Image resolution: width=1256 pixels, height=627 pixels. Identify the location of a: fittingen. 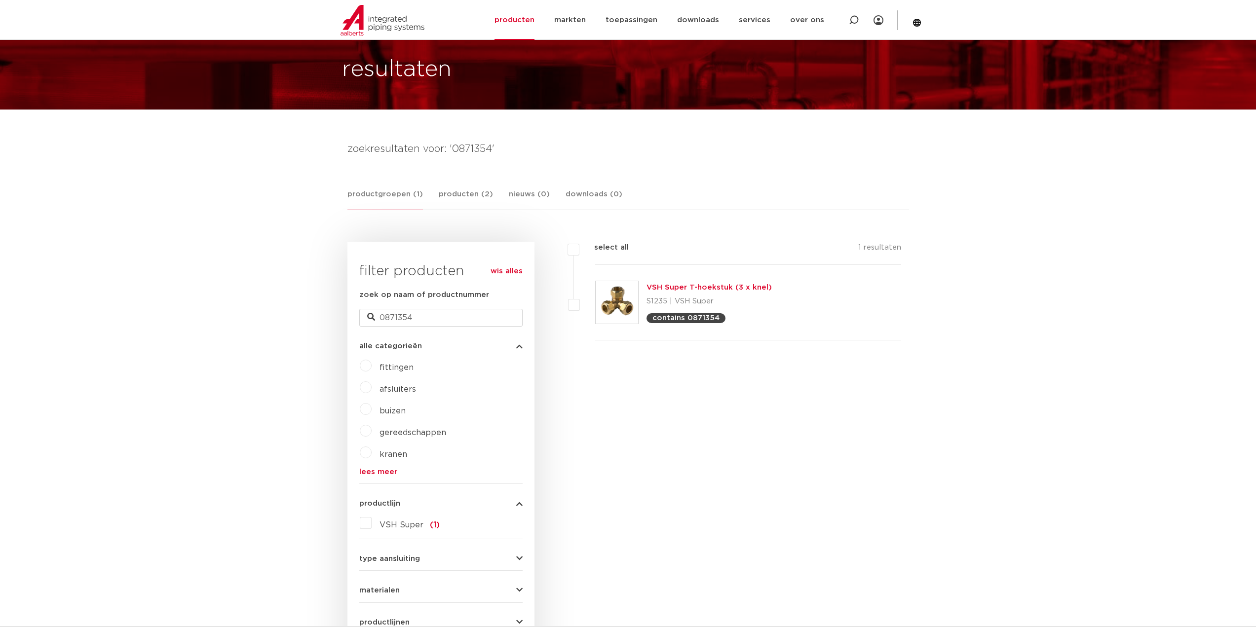
(396, 368).